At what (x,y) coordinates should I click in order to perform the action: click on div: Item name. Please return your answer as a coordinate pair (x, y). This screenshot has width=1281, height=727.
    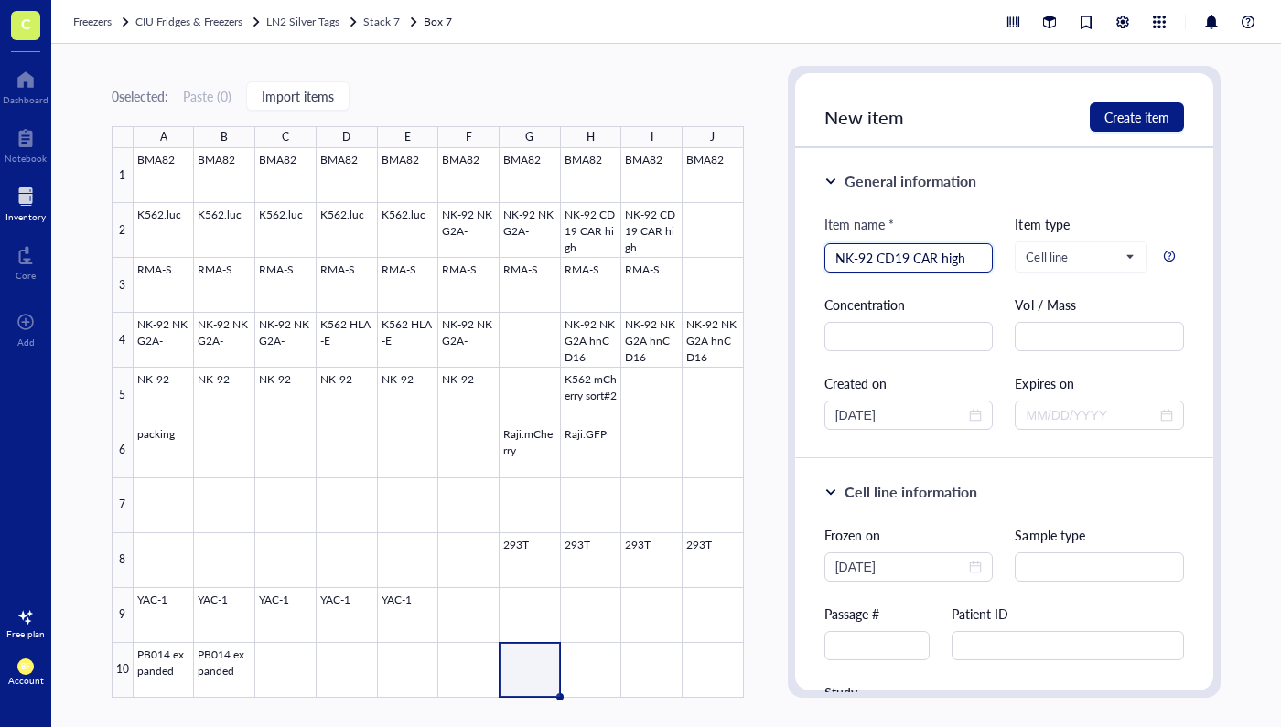
    Looking at the image, I should click on (859, 224).